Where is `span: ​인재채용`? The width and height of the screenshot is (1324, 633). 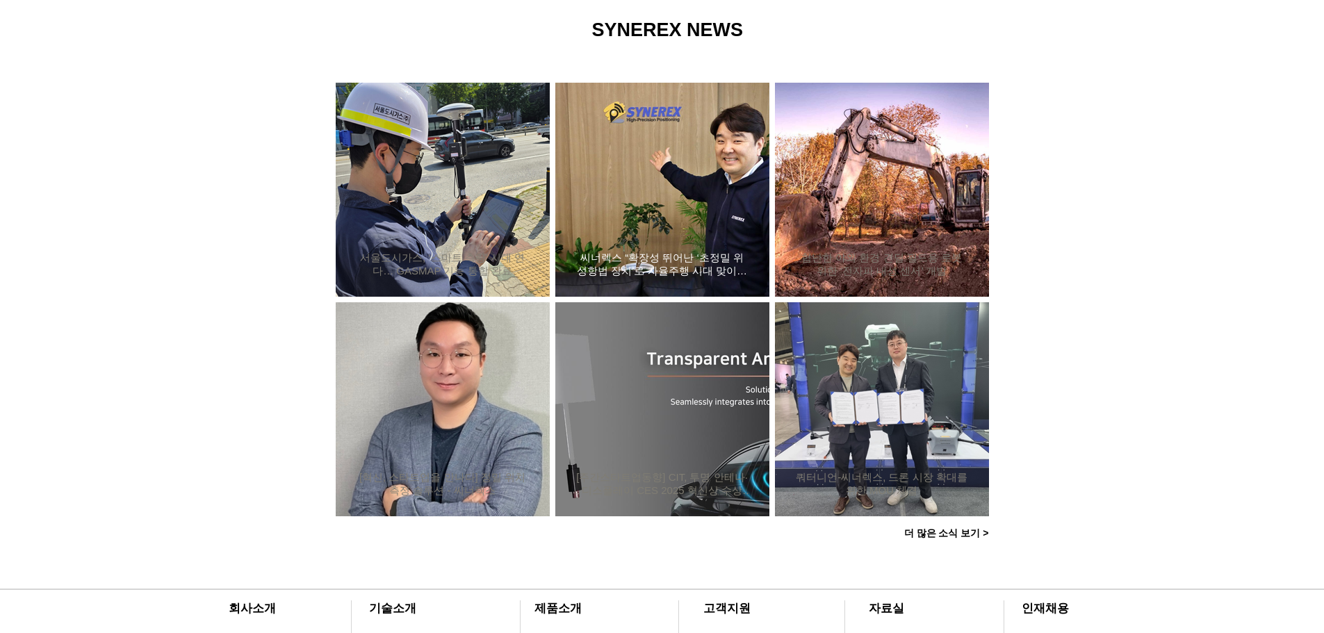 span: ​인재채용 is located at coordinates (1046, 608).